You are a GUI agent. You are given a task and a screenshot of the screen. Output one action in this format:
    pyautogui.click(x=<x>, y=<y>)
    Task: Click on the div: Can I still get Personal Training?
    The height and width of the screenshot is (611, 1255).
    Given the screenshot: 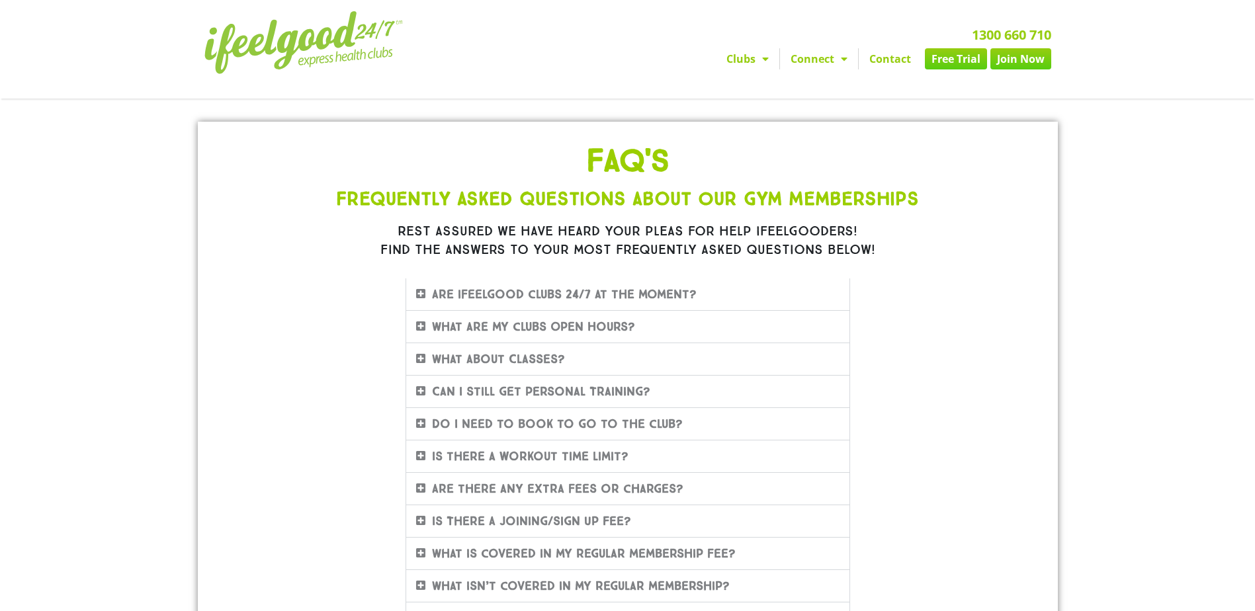 What is the action you would take?
    pyautogui.click(x=628, y=392)
    